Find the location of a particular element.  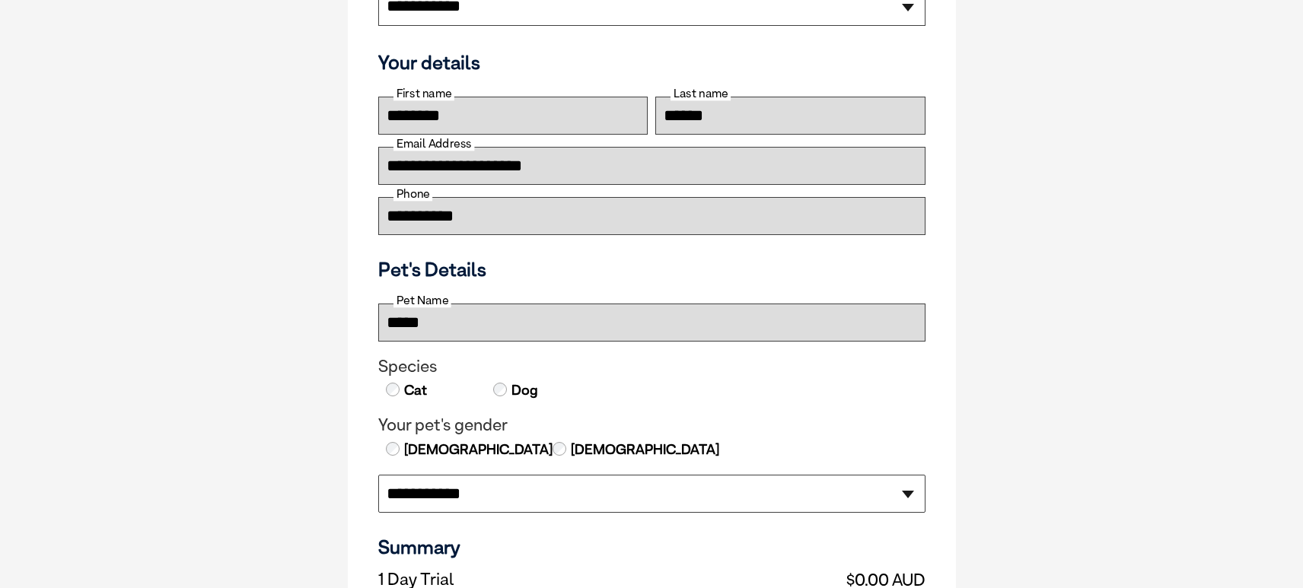

label: Phone is located at coordinates (412, 194).